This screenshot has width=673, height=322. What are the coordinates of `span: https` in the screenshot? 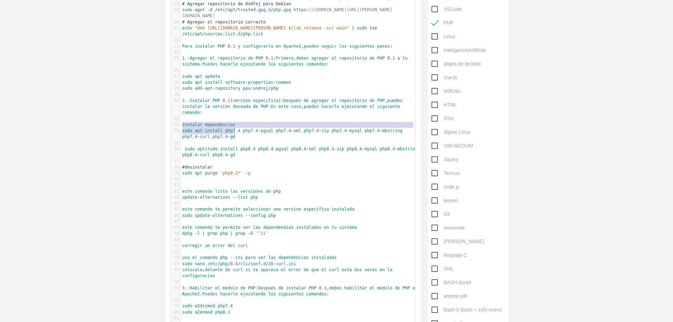 It's located at (300, 10).